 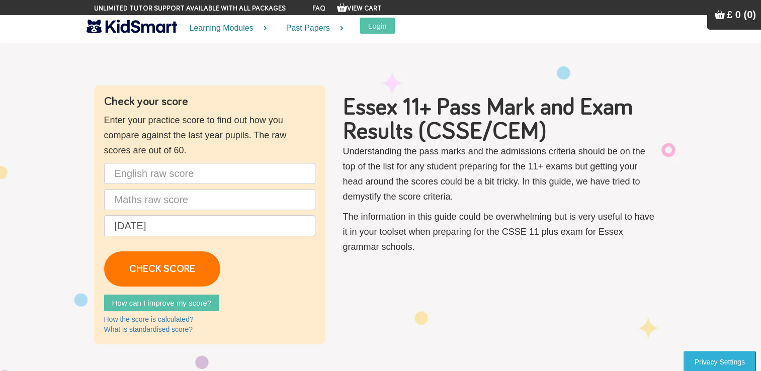 What do you see at coordinates (210, 226) in the screenshot?
I see `input: Date of birth (d/m/y) e.g. 27/12/2007` at bounding box center [210, 226].